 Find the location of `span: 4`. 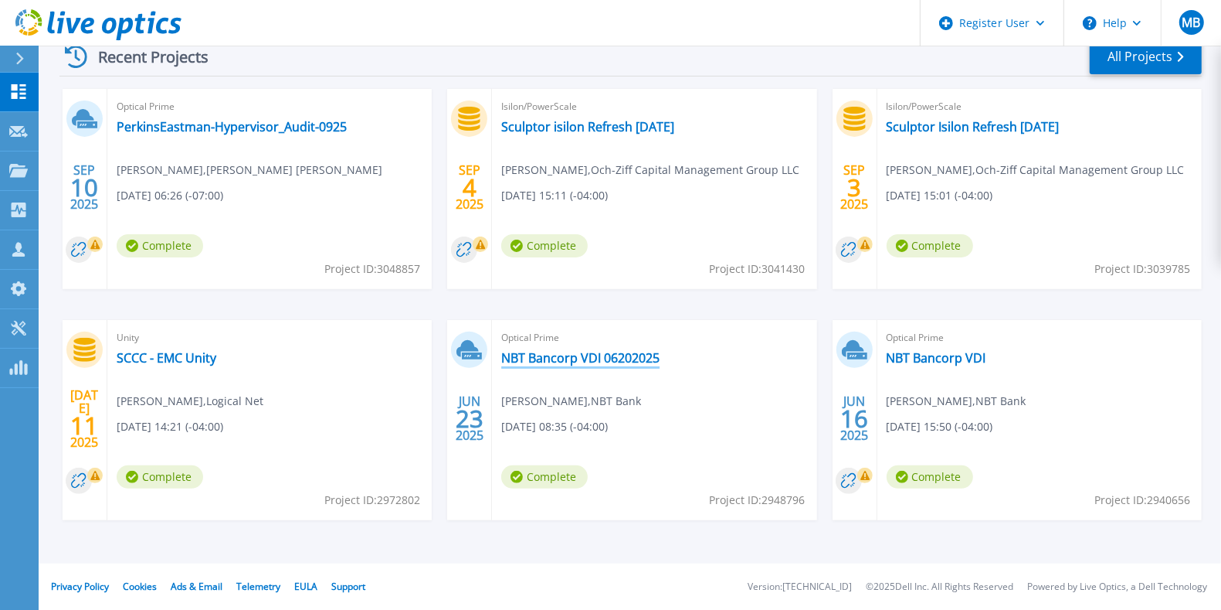

span: 4 is located at coordinates (470, 187).